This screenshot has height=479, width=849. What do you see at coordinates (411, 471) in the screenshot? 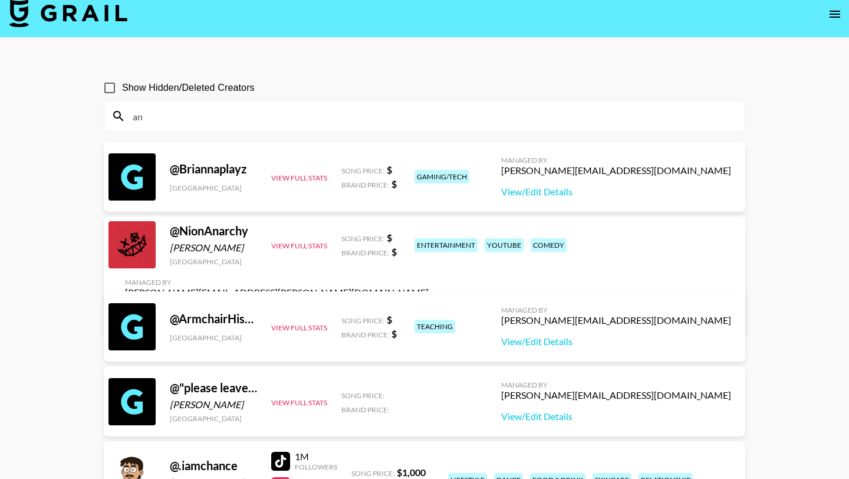
I see `strong: $ 1,000` at bounding box center [411, 471].